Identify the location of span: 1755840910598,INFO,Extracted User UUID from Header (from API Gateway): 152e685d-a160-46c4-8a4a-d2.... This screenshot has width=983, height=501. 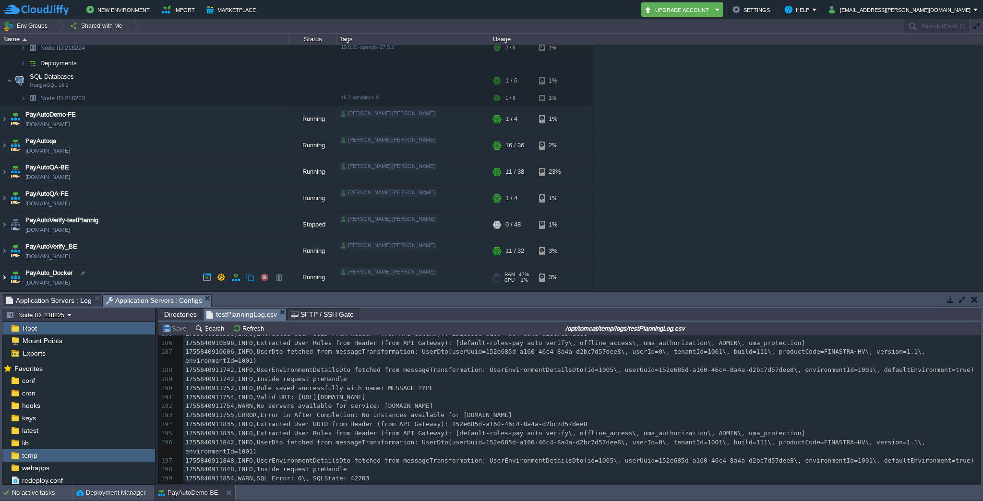
(386, 334).